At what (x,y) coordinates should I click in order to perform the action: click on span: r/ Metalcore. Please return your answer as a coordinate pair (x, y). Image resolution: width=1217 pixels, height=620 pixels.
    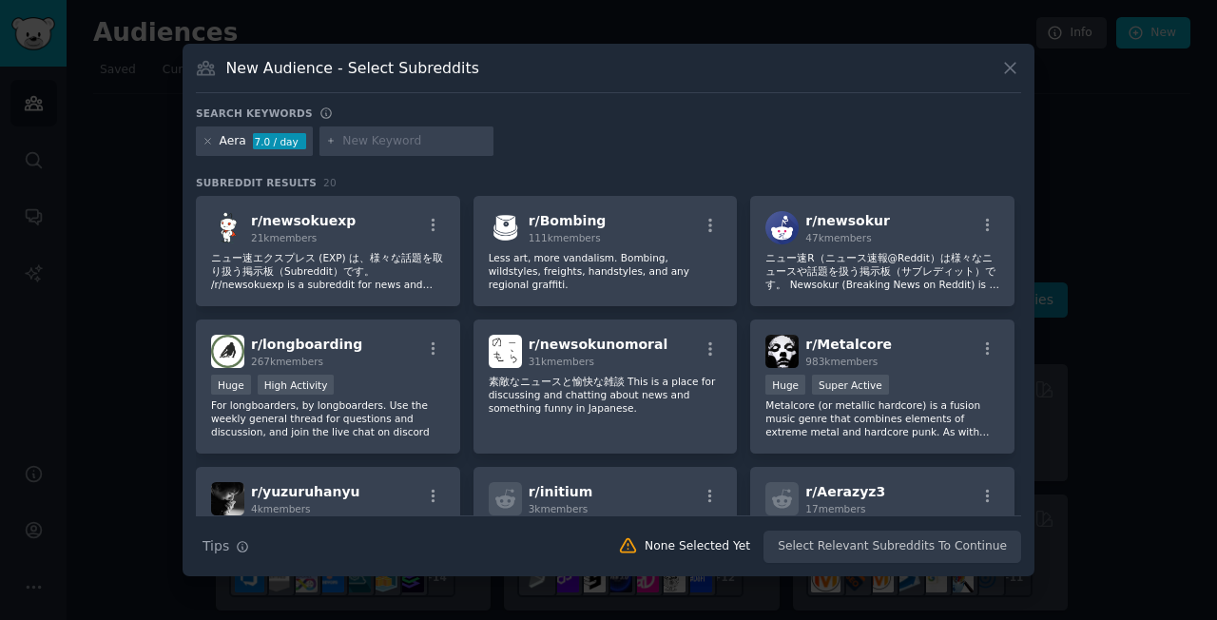
    Looking at the image, I should click on (848, 344).